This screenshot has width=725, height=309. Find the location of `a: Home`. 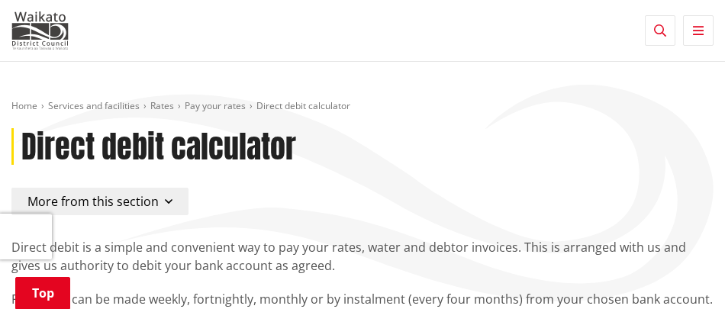

a: Home is located at coordinates (24, 105).